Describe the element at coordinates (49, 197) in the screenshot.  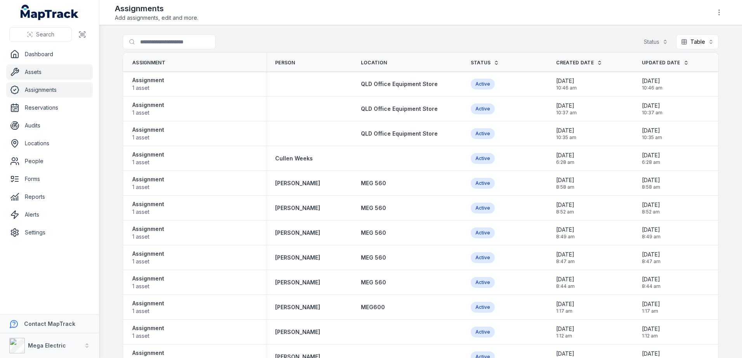
I see `a: Reports` at that location.